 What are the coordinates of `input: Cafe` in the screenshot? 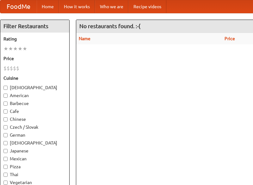 It's located at (5, 111).